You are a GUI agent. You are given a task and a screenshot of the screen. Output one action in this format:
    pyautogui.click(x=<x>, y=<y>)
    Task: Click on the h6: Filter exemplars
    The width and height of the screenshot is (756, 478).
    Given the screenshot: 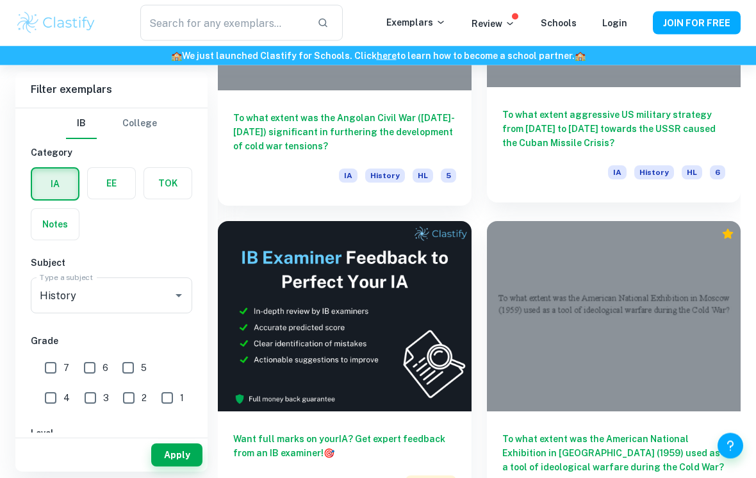 What is the action you would take?
    pyautogui.click(x=112, y=90)
    